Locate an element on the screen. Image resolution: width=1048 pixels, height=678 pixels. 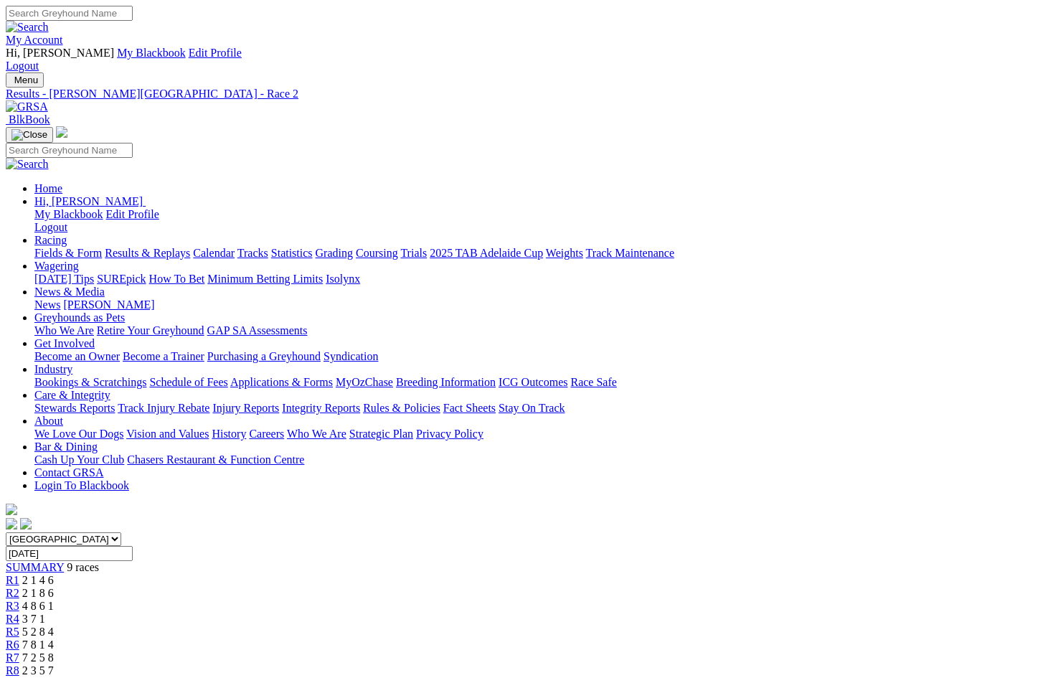
a: Injury Reports is located at coordinates (245, 407).